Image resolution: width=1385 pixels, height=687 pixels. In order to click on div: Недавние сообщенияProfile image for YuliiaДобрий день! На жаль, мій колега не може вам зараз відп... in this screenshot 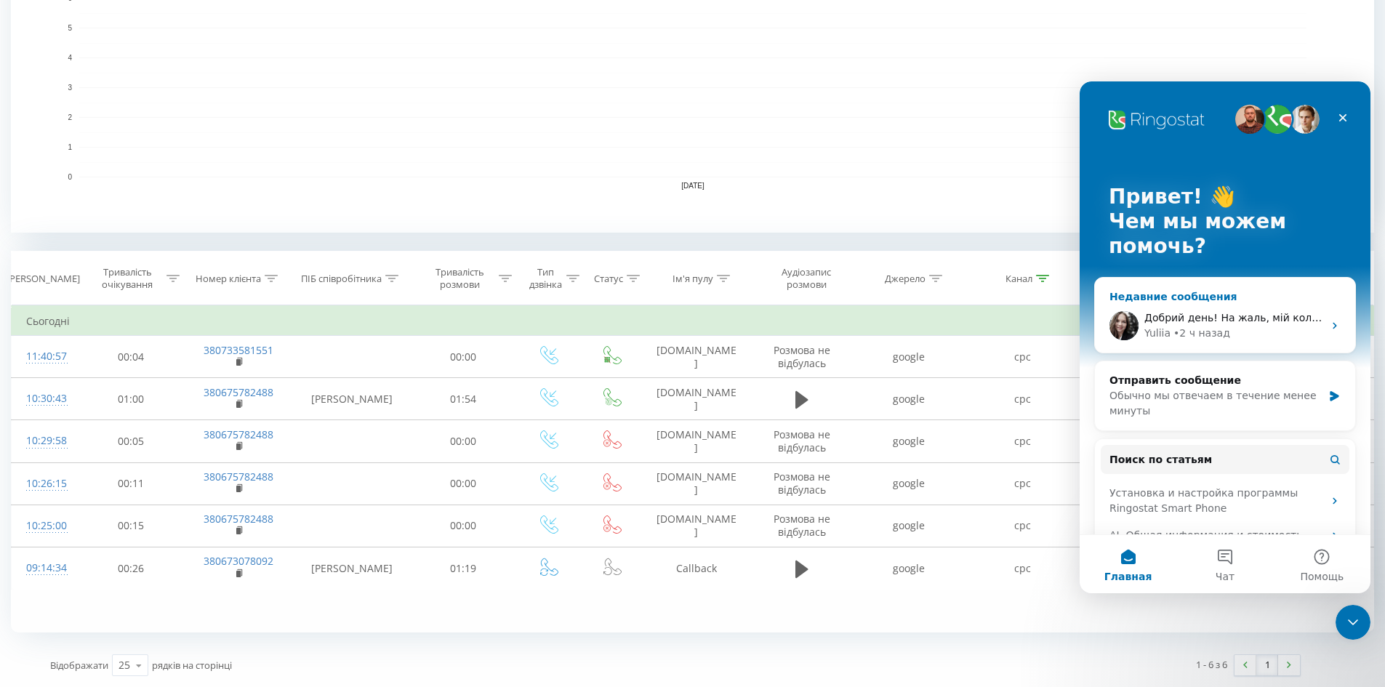, I will do `click(145, 233)`.